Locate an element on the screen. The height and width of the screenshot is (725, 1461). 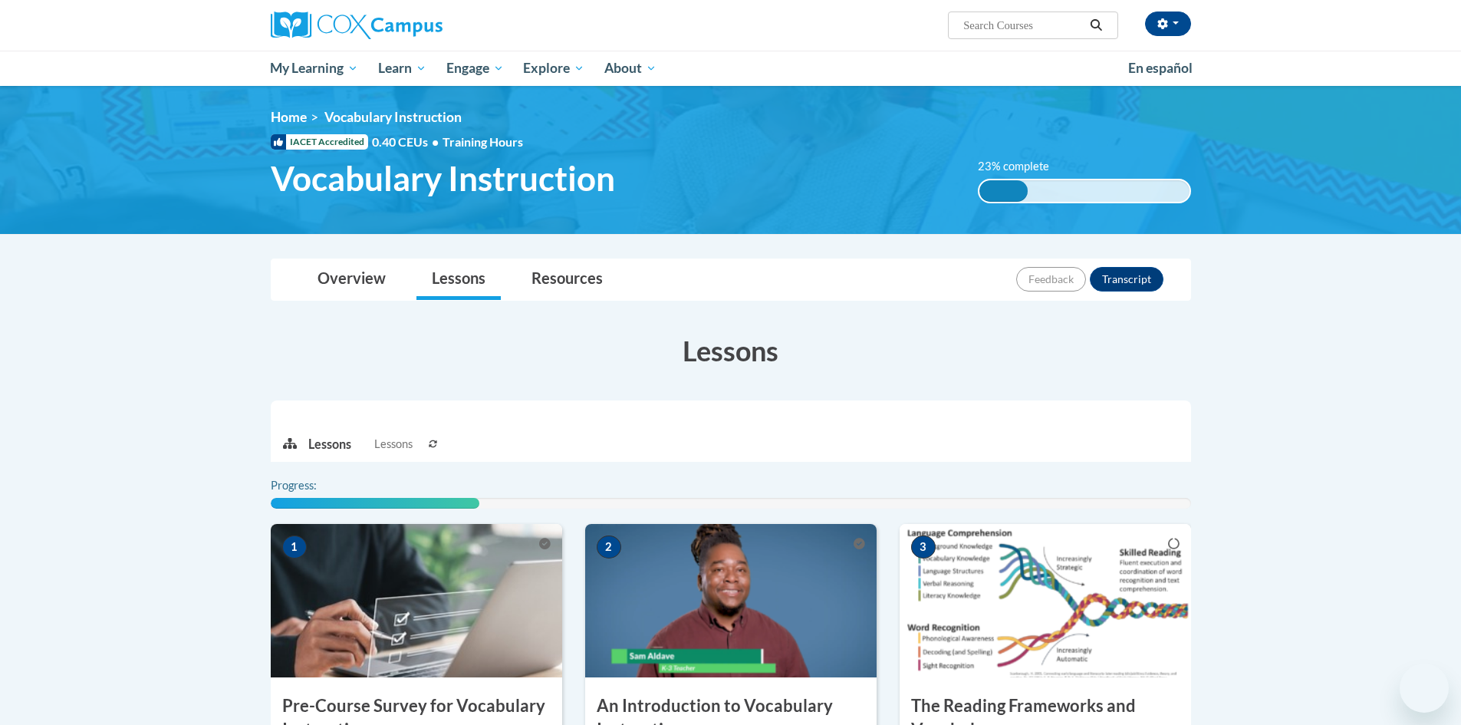
span: Explore is located at coordinates (554, 68).